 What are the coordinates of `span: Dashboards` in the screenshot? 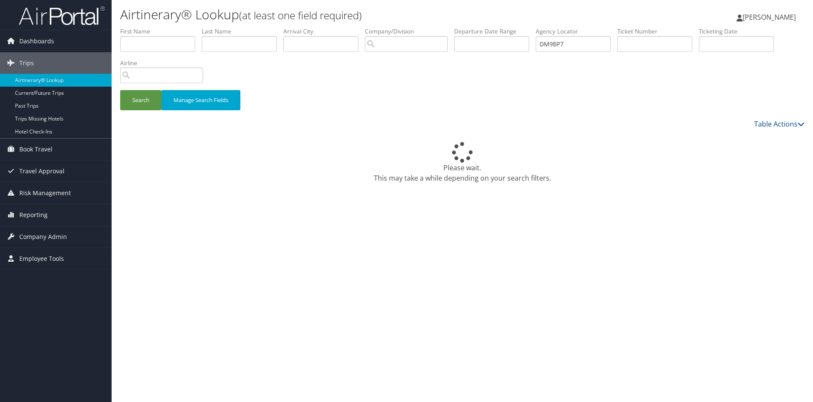 It's located at (36, 41).